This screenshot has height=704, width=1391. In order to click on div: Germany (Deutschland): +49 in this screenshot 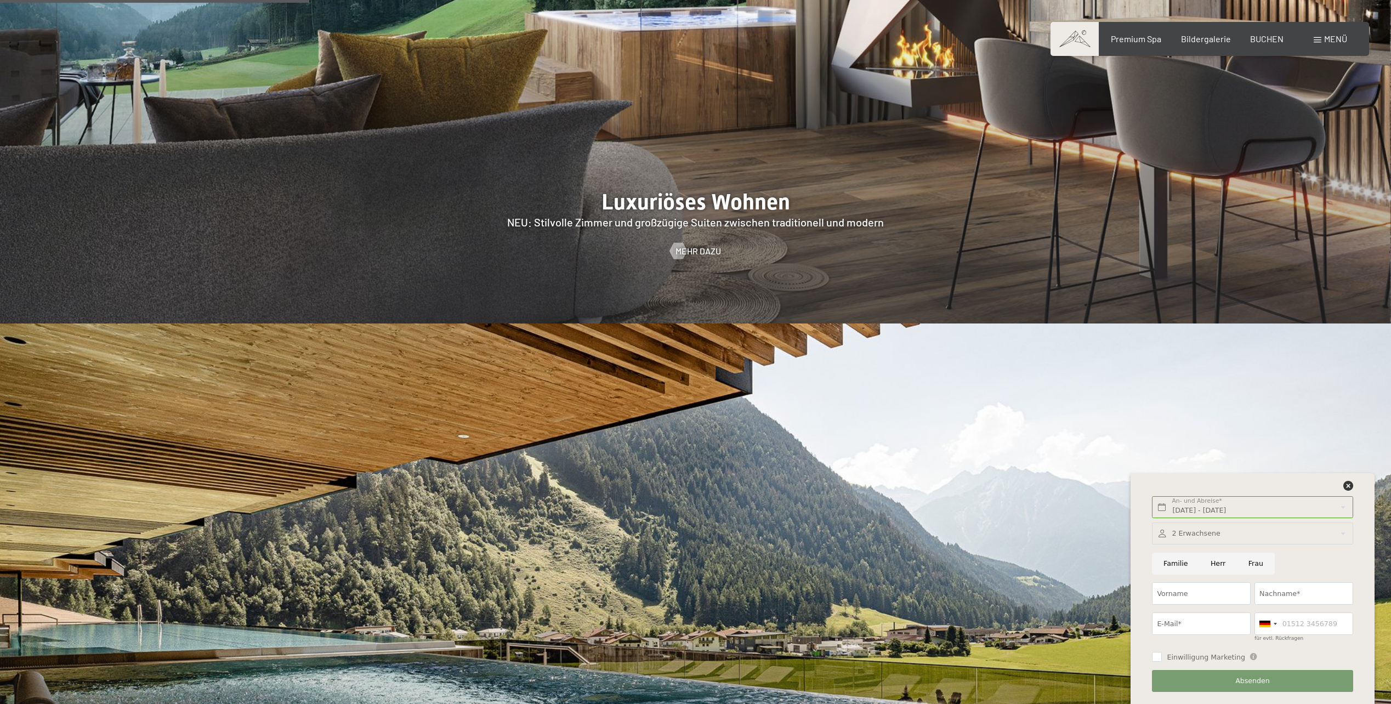, I will do `click(1267, 623)`.